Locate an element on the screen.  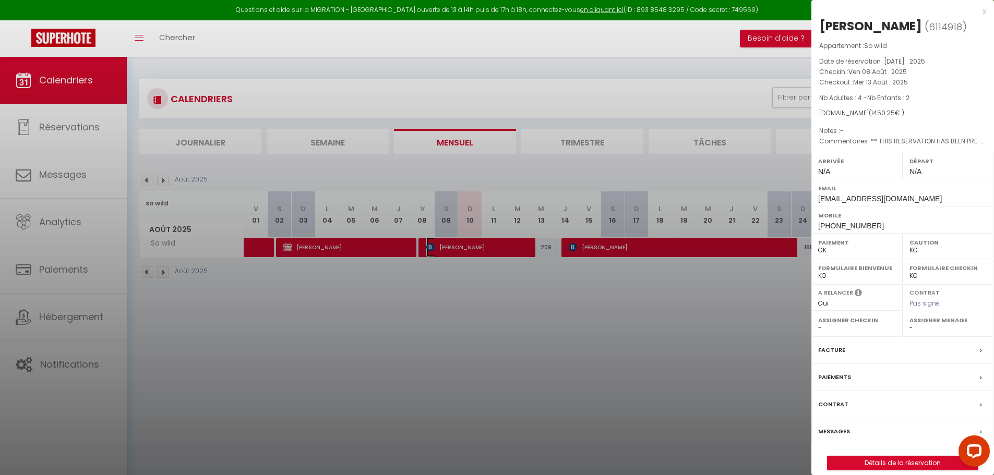
a: Détails de la réservation is located at coordinates (903, 463).